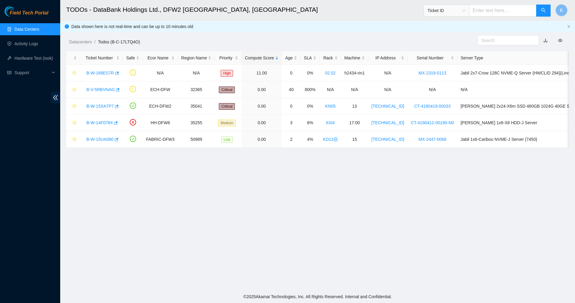 Image resolution: width=575 pixels, height=303 pixels. What do you see at coordinates (355, 123) in the screenshot?
I see `td: 17:00` at bounding box center [355, 123].